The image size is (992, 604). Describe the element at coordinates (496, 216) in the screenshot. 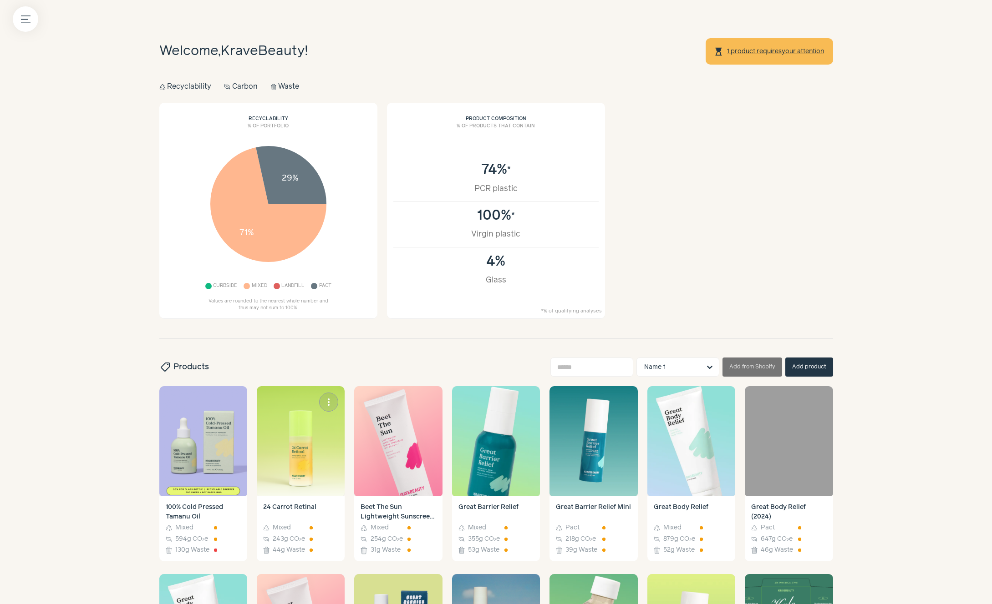

I see `div: 100%` at that location.